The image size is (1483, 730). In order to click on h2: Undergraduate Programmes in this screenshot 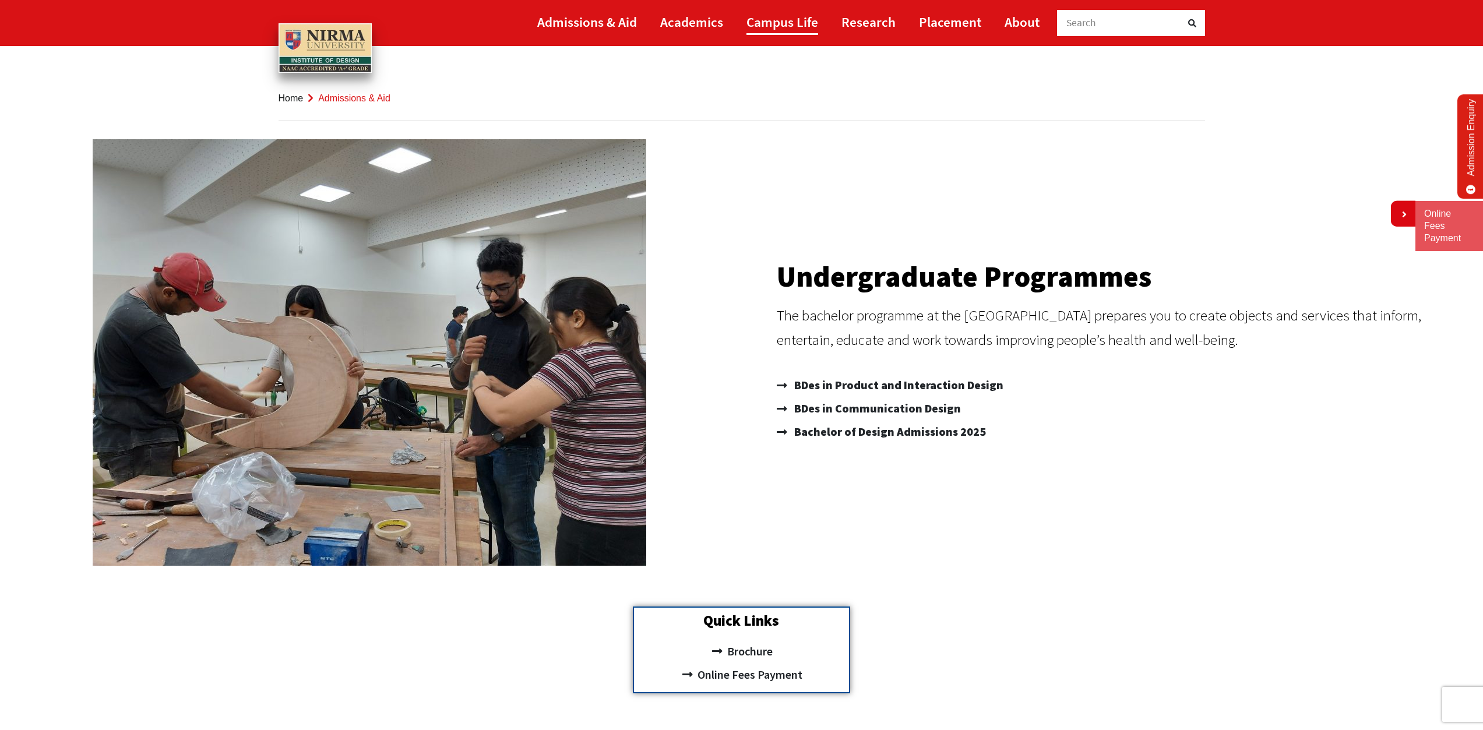, I will do `click(1124, 277)`.